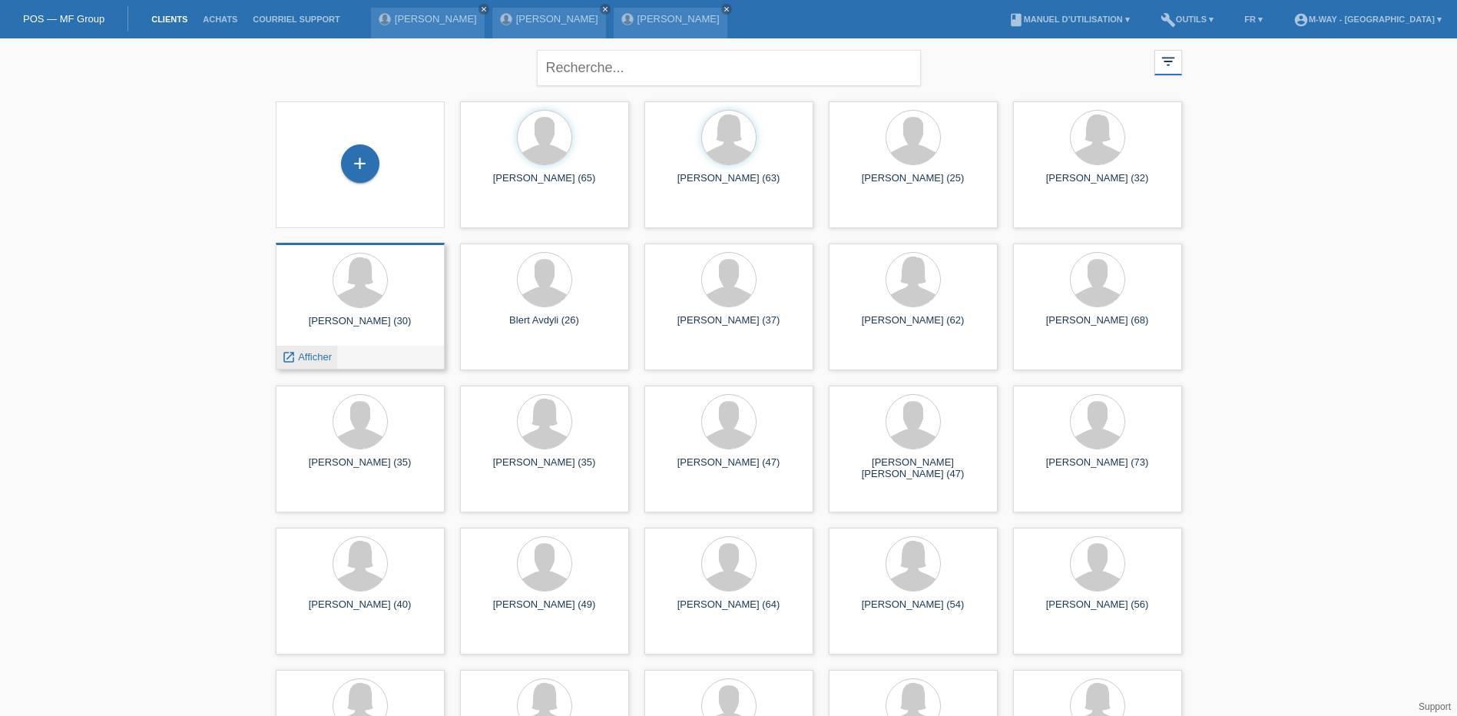 The height and width of the screenshot is (716, 1457). Describe the element at coordinates (296, 19) in the screenshot. I see `a: Courriel Support` at that location.